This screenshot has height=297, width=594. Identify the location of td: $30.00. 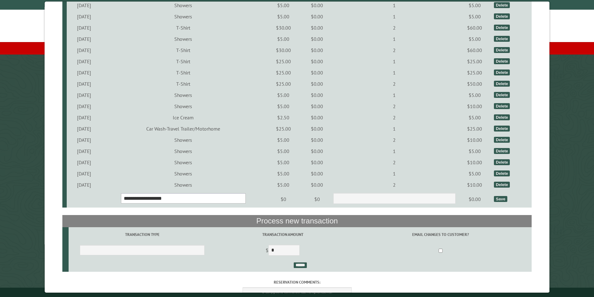
(283, 50).